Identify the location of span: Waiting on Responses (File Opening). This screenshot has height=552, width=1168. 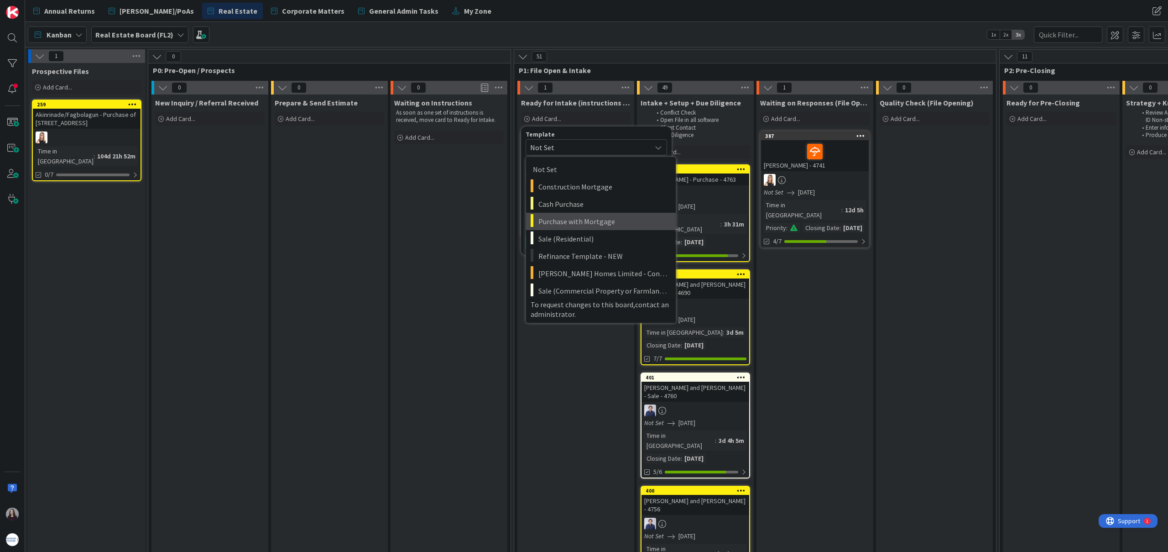
(815, 103).